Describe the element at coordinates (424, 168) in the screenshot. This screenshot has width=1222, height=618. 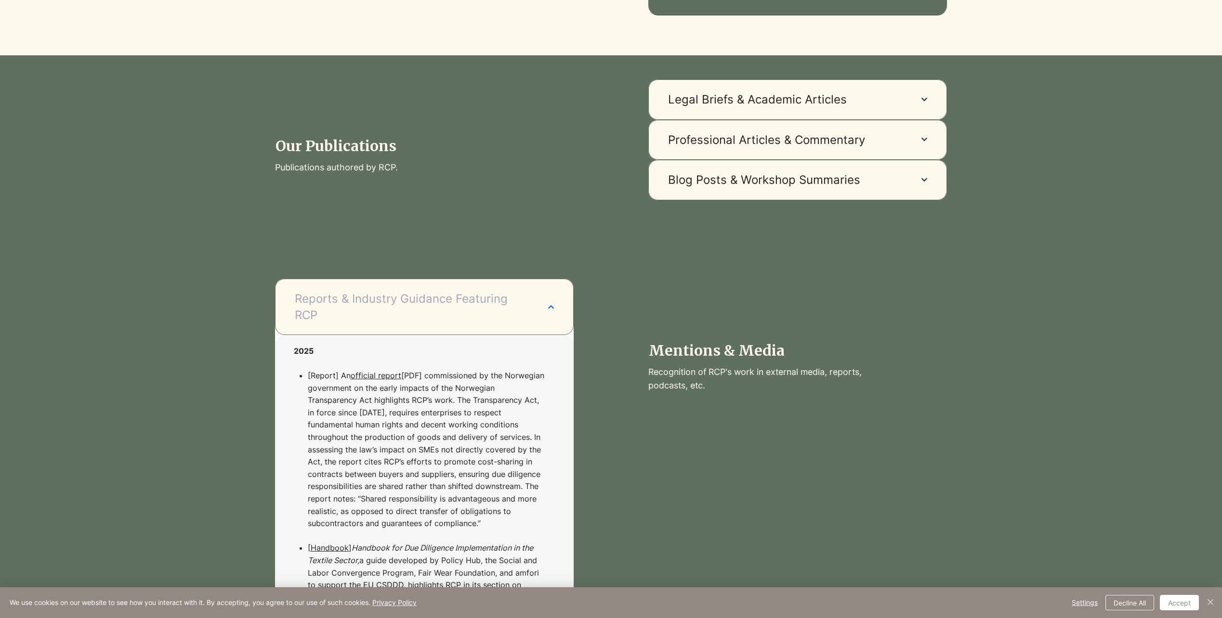
I see `p: Publications authored by RCP.` at that location.